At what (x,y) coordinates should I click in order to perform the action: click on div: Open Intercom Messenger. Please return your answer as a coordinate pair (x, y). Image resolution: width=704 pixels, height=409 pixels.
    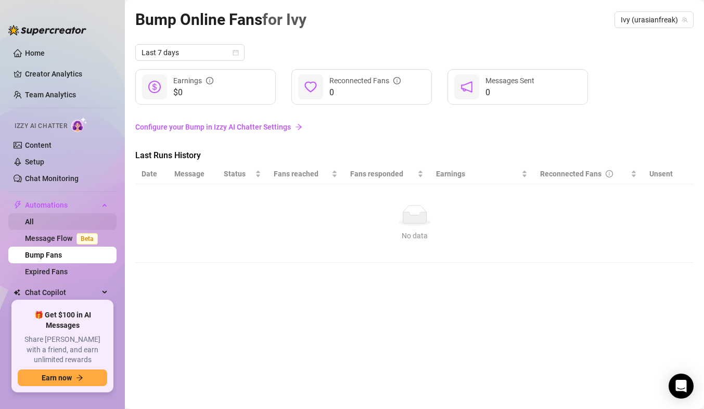
    Looking at the image, I should click on (681, 386).